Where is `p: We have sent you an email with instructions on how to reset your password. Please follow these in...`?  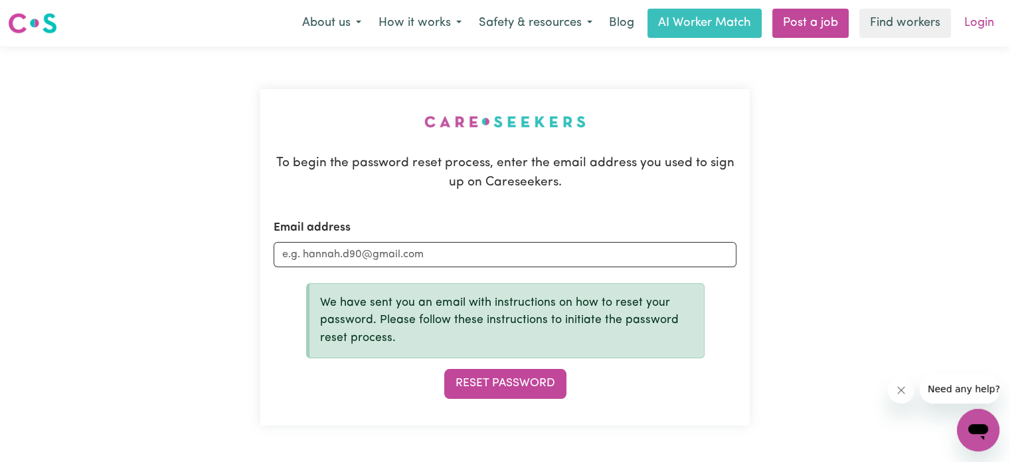
p: We have sent you an email with instructions on how to reset your password. Please follow these in... is located at coordinates (507, 320).